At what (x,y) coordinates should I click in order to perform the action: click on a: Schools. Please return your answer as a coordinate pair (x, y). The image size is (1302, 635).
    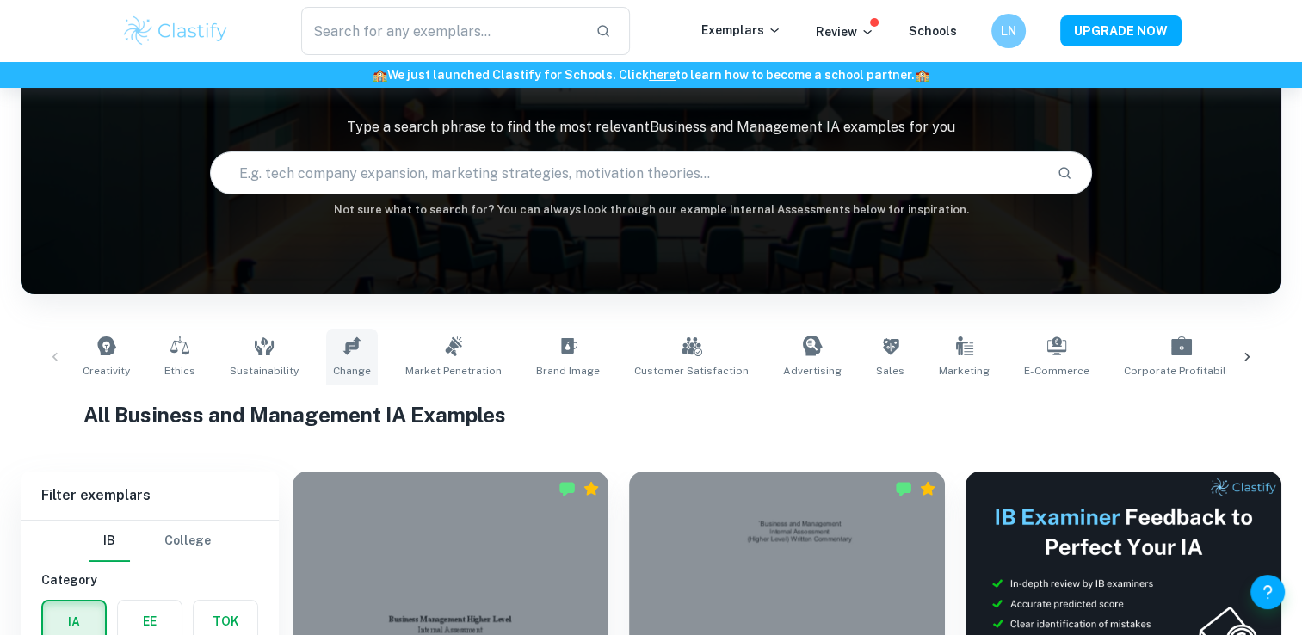
    Looking at the image, I should click on (933, 31).